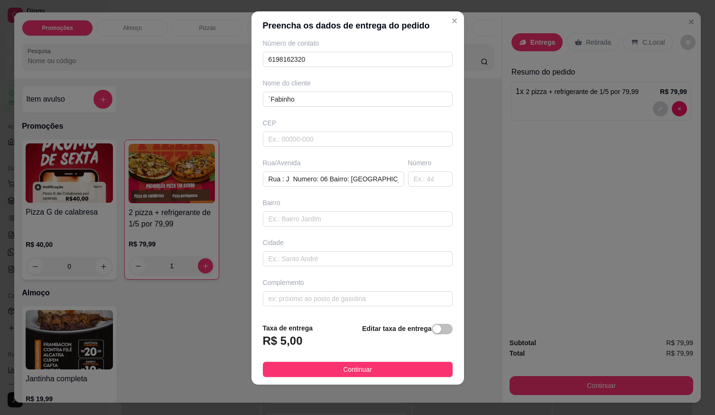 The width and height of the screenshot is (715, 415). I want to click on button: Close, so click(454, 21).